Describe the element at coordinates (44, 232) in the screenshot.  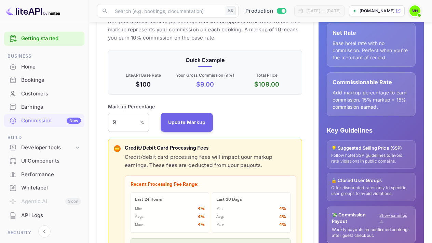
I see `button: Collapse navigation` at that location.